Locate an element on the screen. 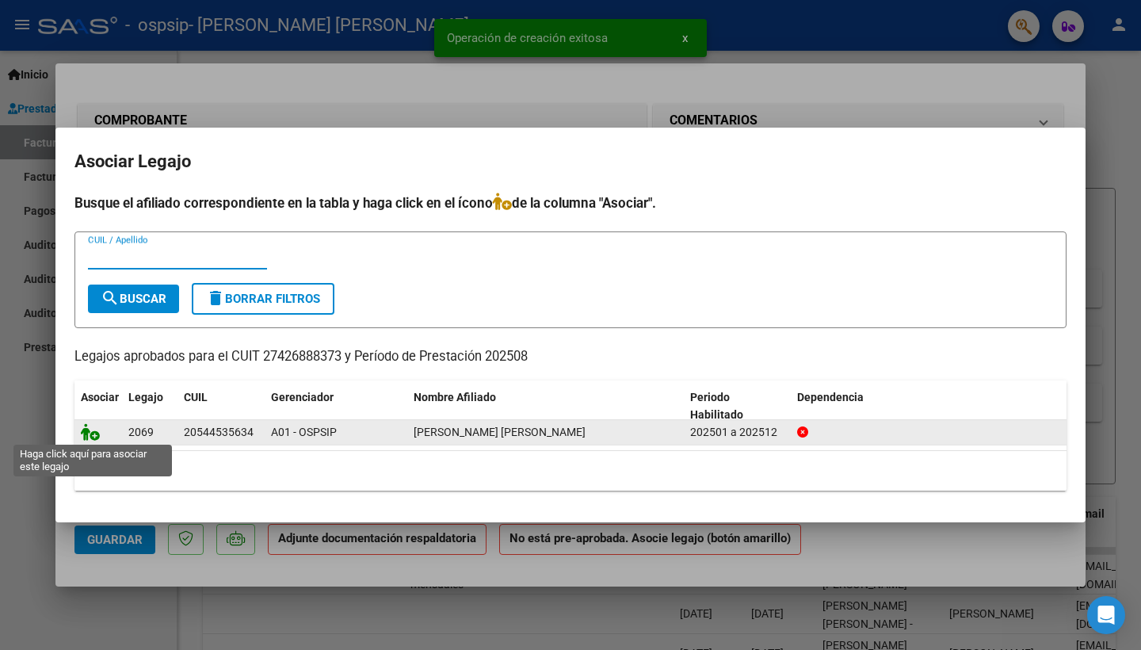 Image resolution: width=1141 pixels, height=650 pixels. mat-icon: search is located at coordinates (110, 298).